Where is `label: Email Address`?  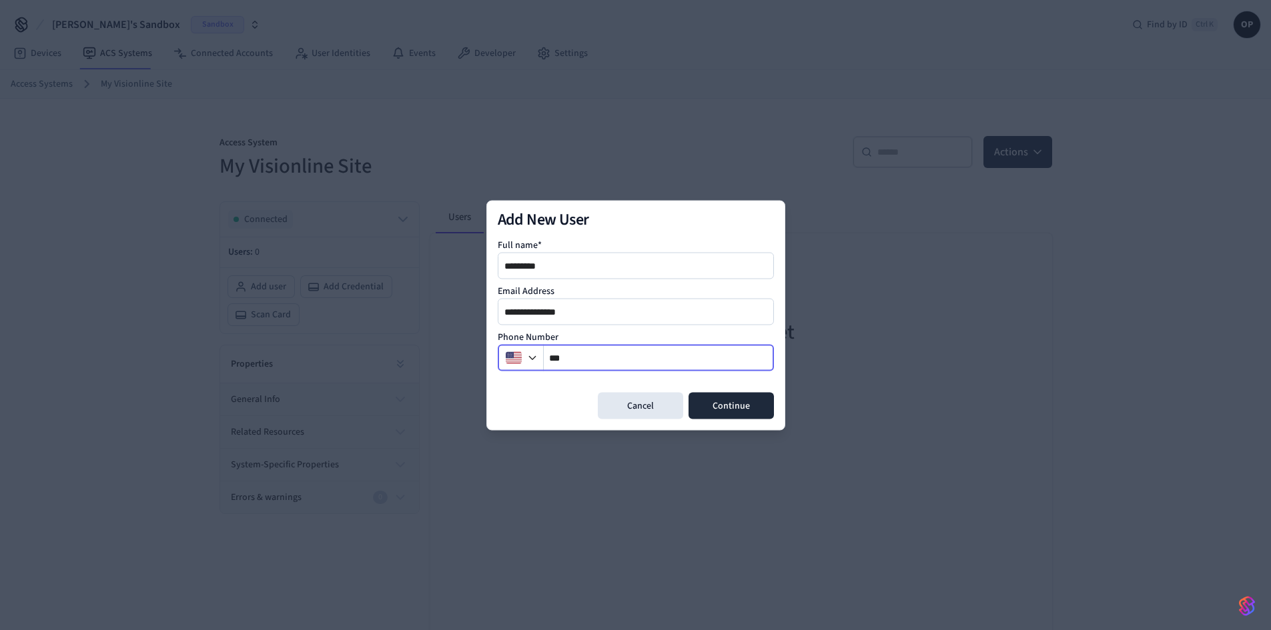 label: Email Address is located at coordinates (526, 291).